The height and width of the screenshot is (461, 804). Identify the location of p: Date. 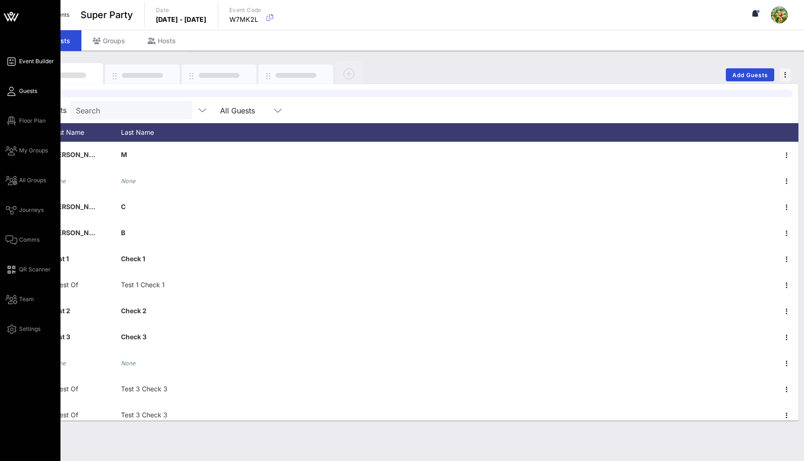
(181, 10).